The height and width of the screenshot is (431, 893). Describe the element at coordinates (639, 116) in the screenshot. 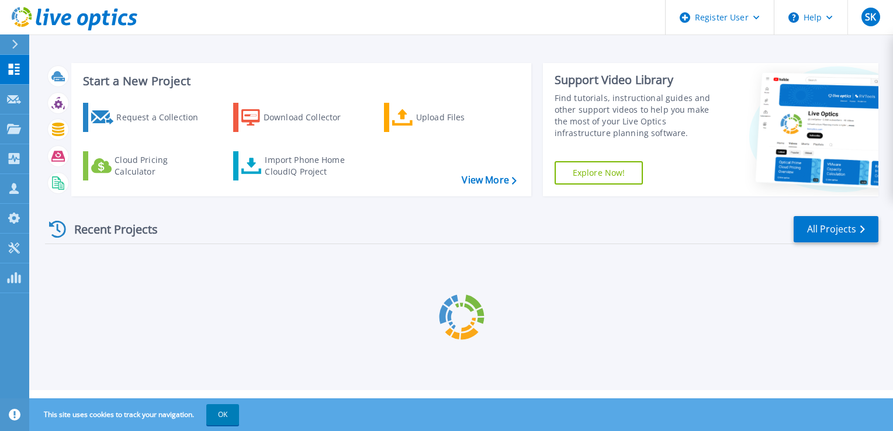

I see `div: Find tutorials, instructional guides and other support videos to help you make the most of your L...` at that location.